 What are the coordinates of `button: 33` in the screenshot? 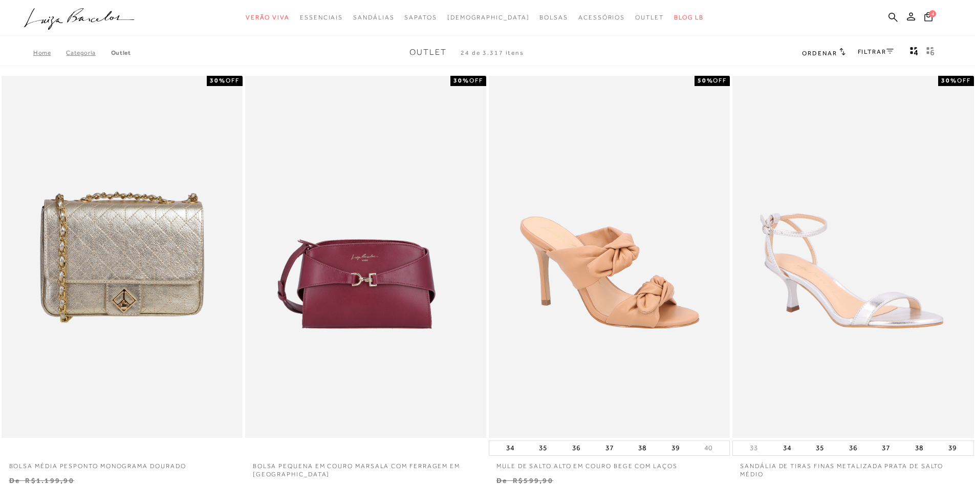 It's located at (754, 447).